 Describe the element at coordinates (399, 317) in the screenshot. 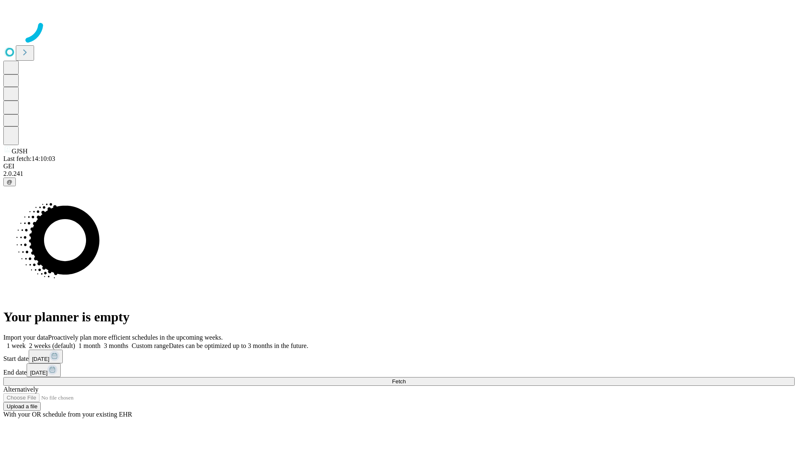

I see `h1: Your planner is empty` at that location.